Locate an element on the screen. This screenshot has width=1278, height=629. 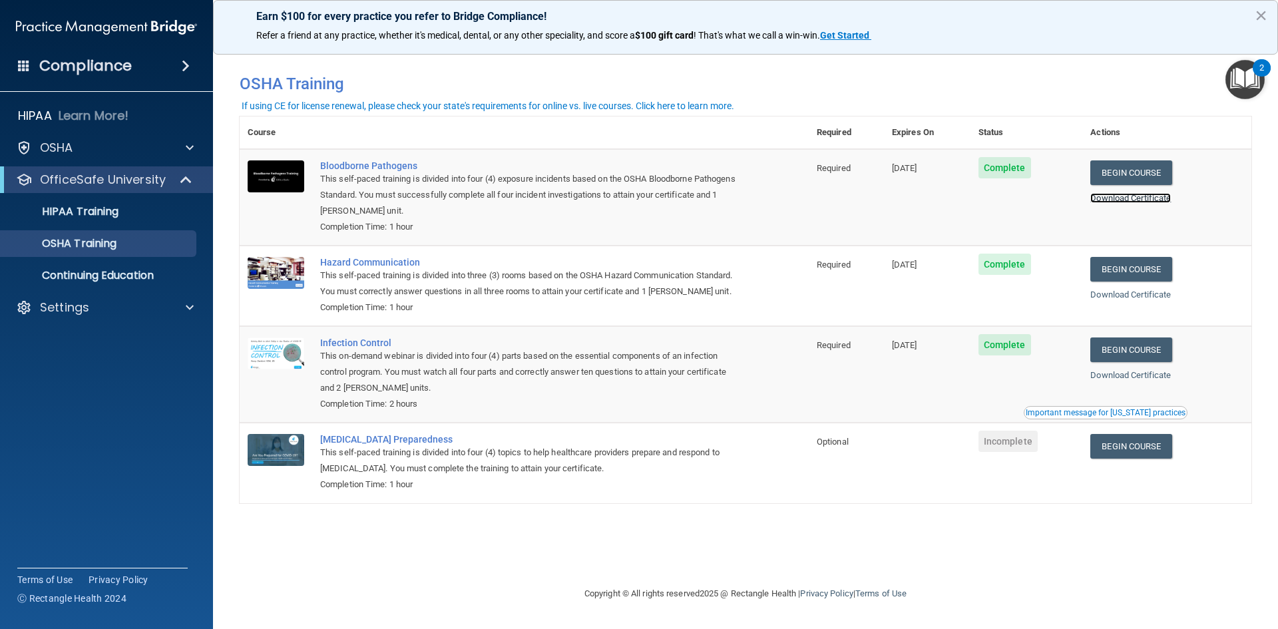
div: Copyright © All rights reserved 2025 @ Rectangle Health | | is located at coordinates (746, 594).